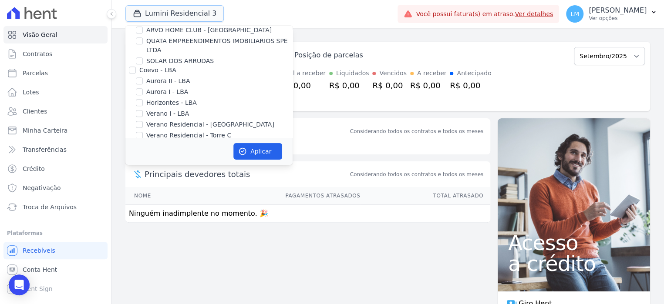 The width and height of the screenshot is (664, 304). Describe the element at coordinates (258, 151) in the screenshot. I see `button: Aplicar` at that location.